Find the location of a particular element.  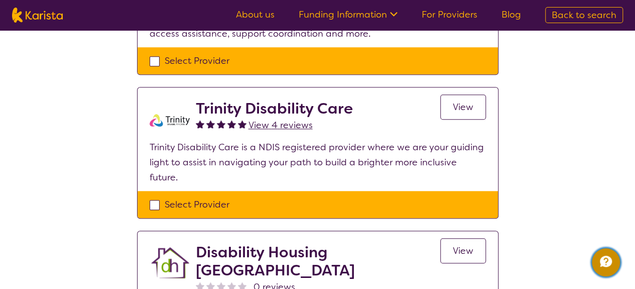

a: Back to search is located at coordinates (584, 15).